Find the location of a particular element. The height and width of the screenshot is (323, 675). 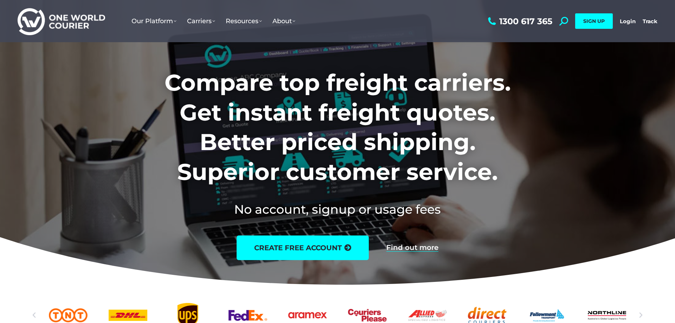

a: Login is located at coordinates (627, 21).